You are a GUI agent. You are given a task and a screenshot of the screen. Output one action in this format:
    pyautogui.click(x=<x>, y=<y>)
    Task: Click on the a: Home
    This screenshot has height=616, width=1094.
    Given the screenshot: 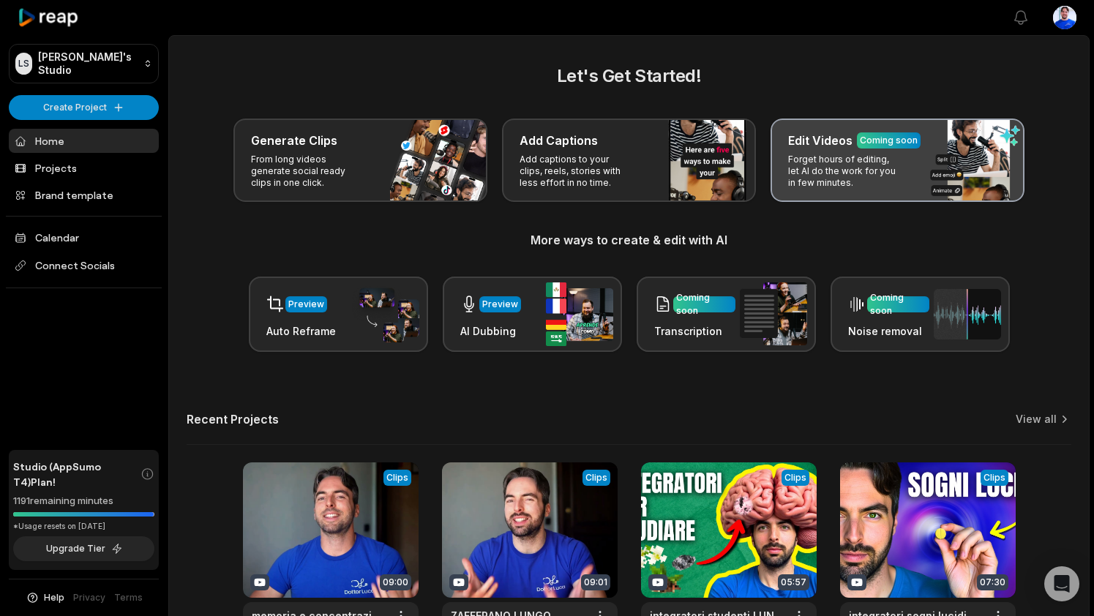 What is the action you would take?
    pyautogui.click(x=83, y=141)
    